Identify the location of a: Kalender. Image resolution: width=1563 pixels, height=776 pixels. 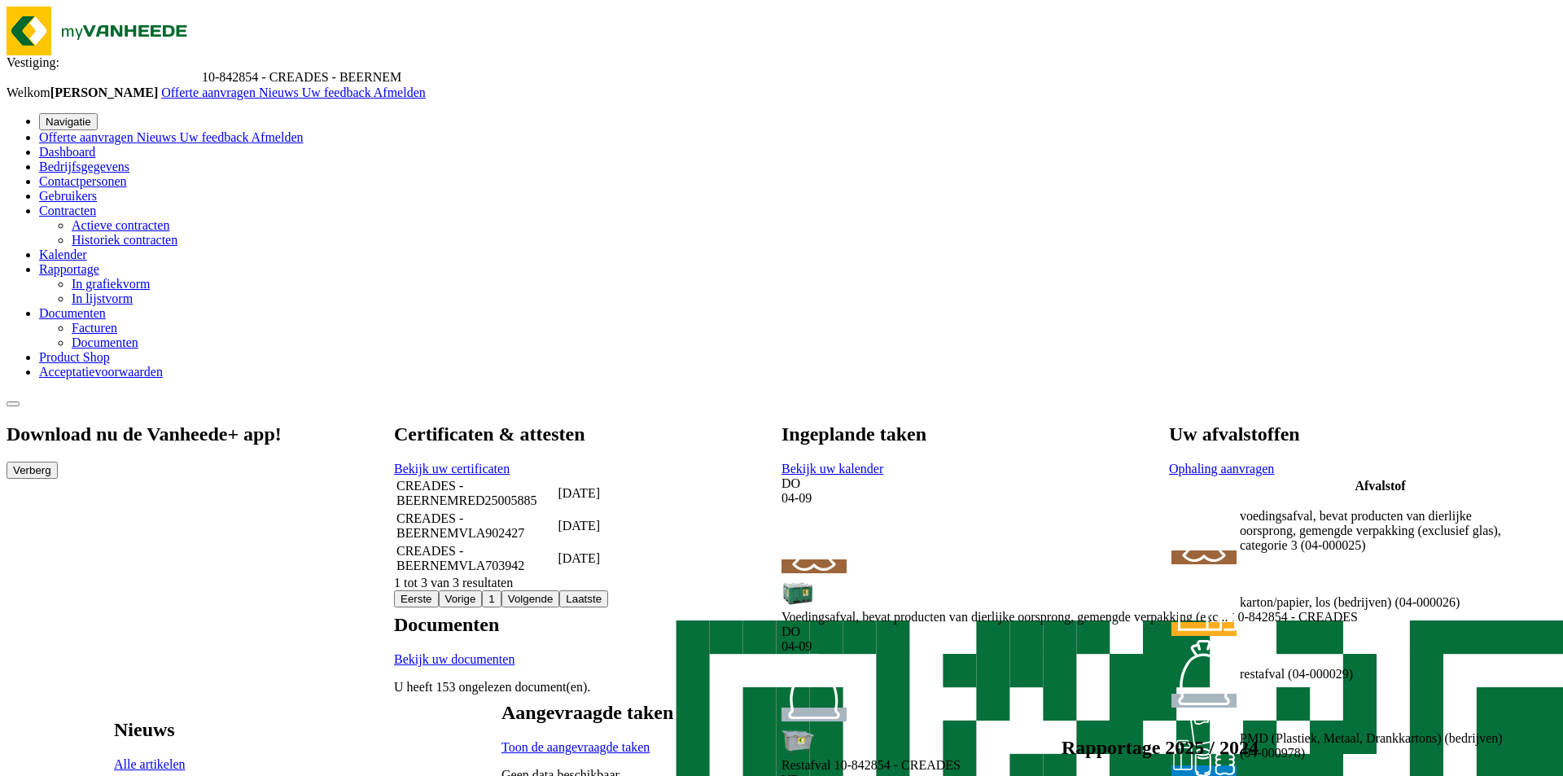
(63, 254).